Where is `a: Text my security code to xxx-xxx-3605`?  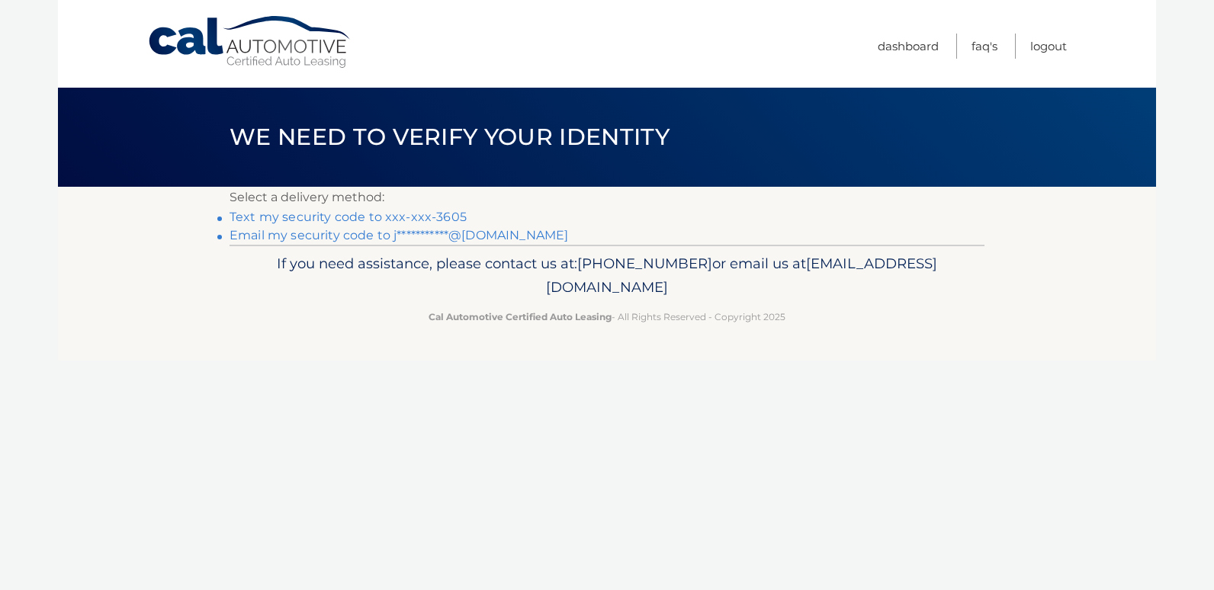
a: Text my security code to xxx-xxx-3605 is located at coordinates (348, 217).